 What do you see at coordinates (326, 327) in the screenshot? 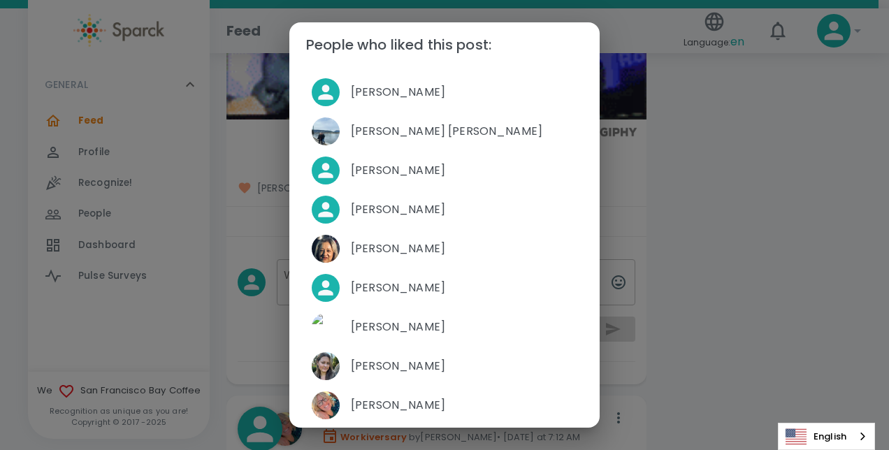
I see `img: Picture of David Gutierrez` at bounding box center [326, 327].